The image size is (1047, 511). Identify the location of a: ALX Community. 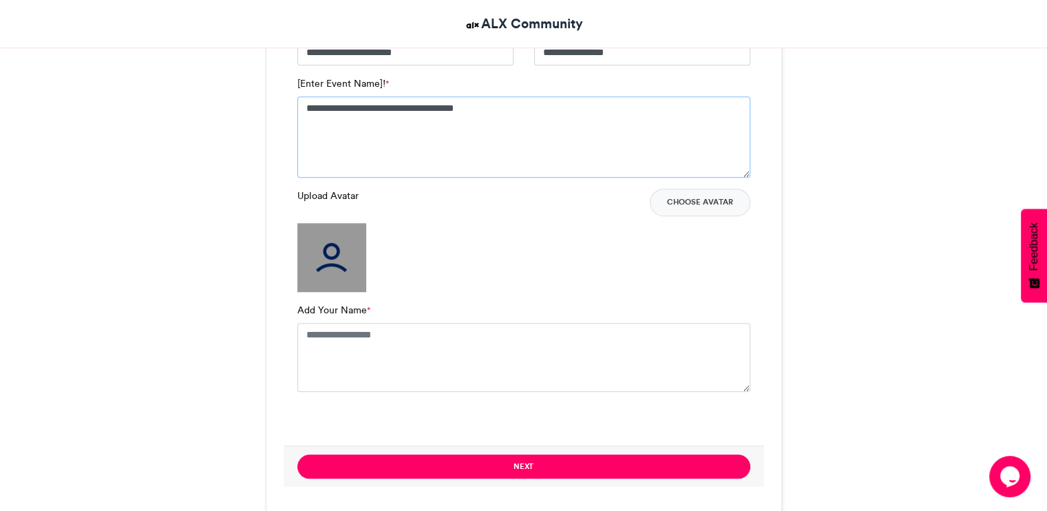
(523, 23).